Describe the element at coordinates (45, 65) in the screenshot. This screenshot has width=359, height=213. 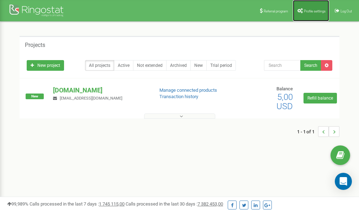
I see `a: New project` at that location.